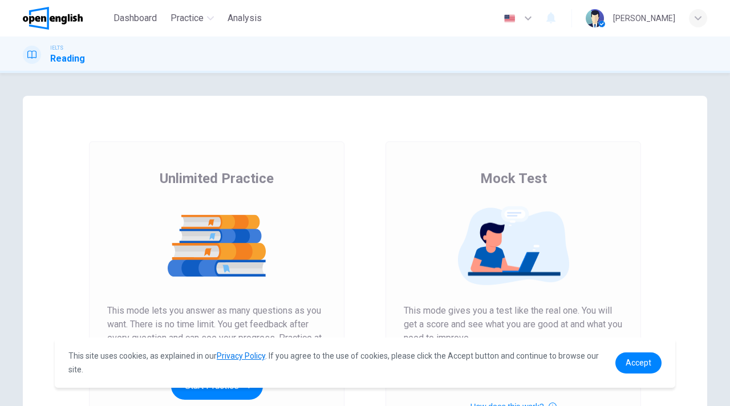 This screenshot has width=730, height=406. What do you see at coordinates (333, 363) in the screenshot?
I see `span: This site uses cookies, as explained in our . If you agree to the use of cookies, please click th...` at bounding box center [333, 363].